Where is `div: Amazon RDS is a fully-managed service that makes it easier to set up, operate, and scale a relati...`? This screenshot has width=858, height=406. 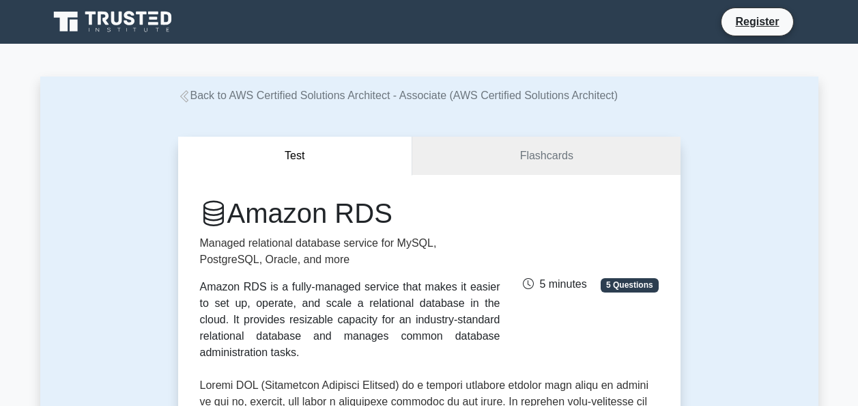
div: Amazon RDS is a fully-managed service that makes it easier to set up, operate, and scale a relati... is located at coordinates (350, 320).